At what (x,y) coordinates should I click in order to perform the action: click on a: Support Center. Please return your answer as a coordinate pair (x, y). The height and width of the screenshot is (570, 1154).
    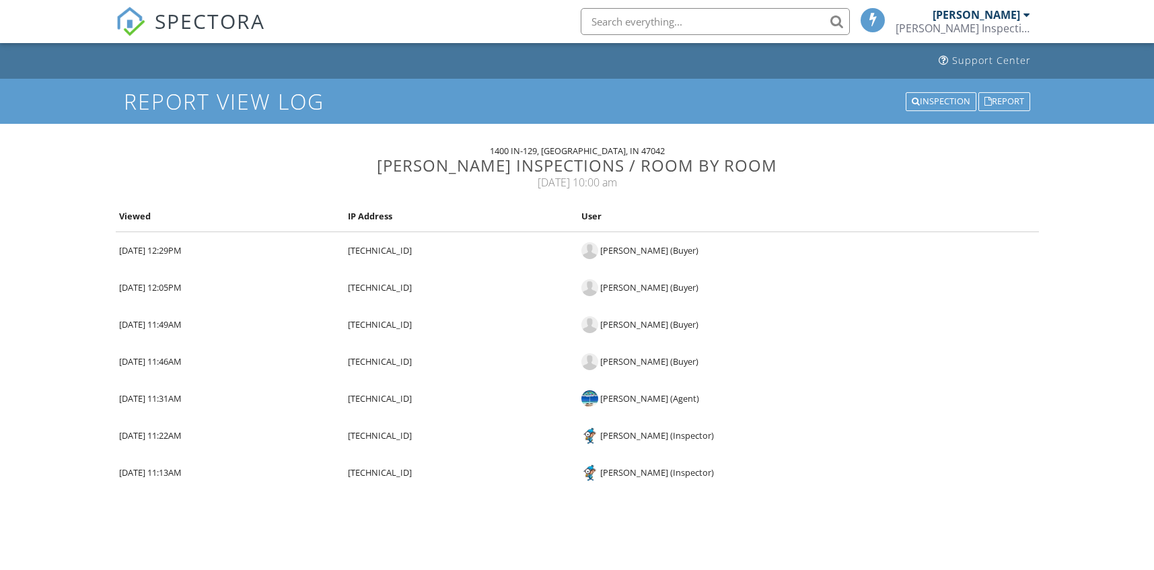
    Looking at the image, I should click on (985, 61).